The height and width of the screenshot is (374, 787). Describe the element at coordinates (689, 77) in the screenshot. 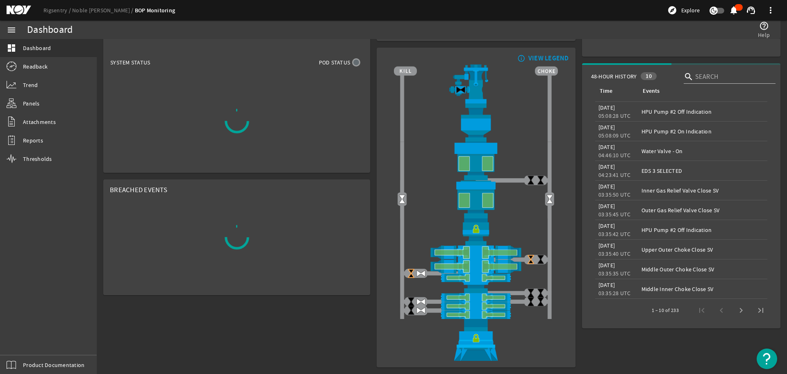

I see `i: search` at that location.